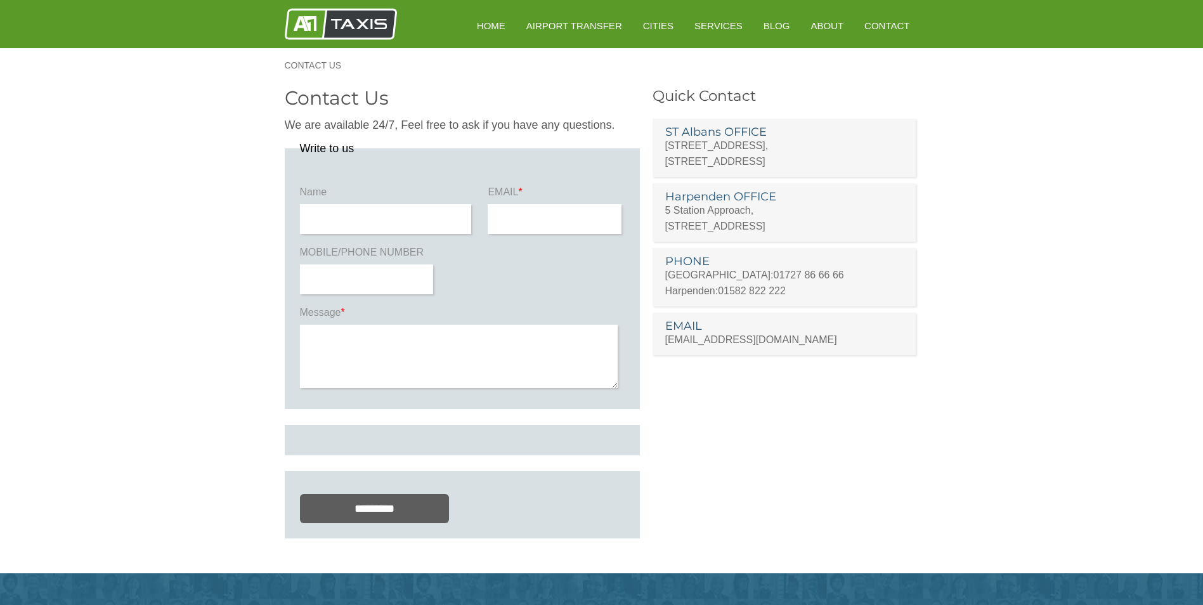 The width and height of the screenshot is (1203, 605). I want to click on label: EMAIL, so click(555, 195).